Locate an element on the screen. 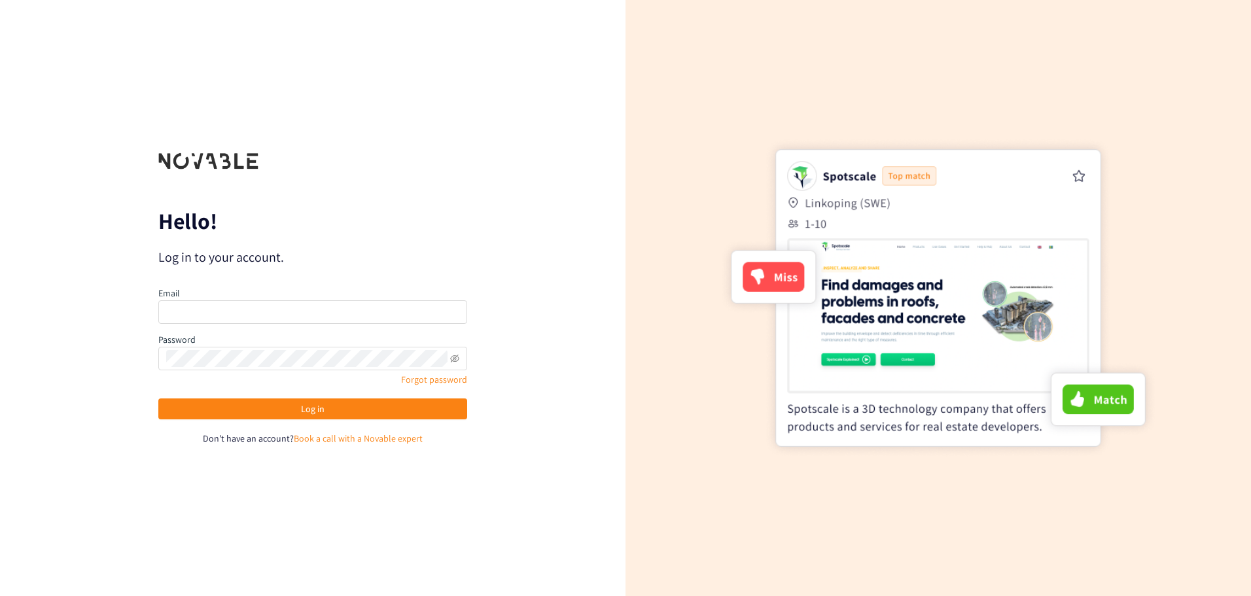 The height and width of the screenshot is (596, 1251). a: Forgot password is located at coordinates (434, 380).